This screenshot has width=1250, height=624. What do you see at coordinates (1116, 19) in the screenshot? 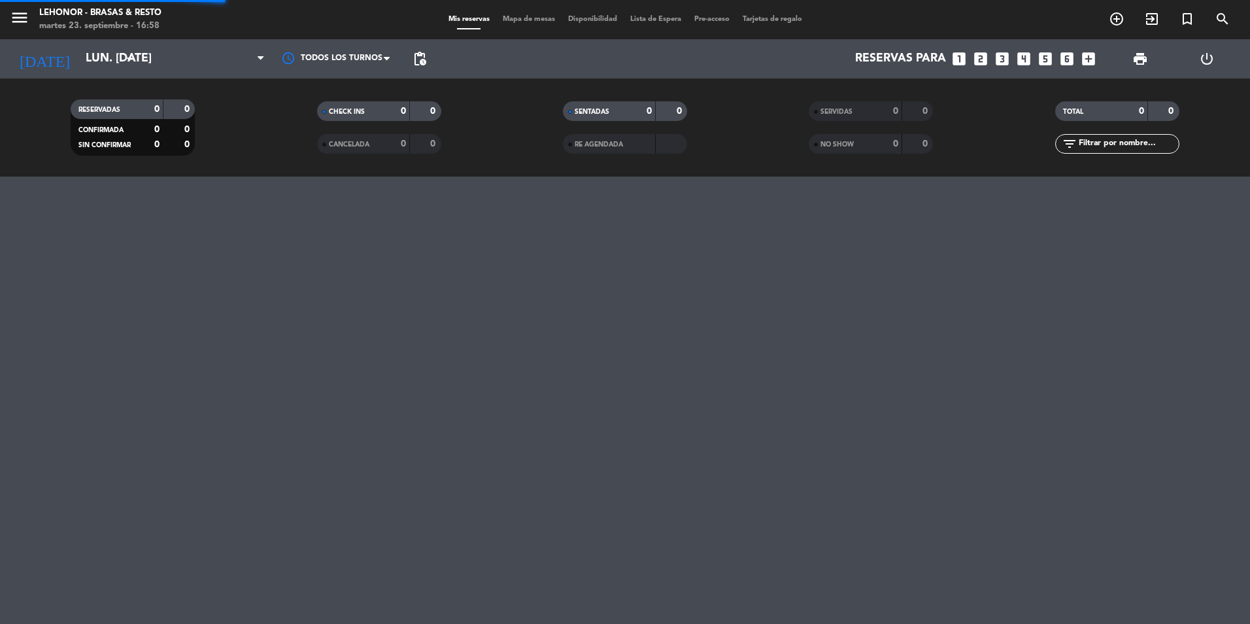
I see `i: add_circle_outline` at bounding box center [1116, 19].